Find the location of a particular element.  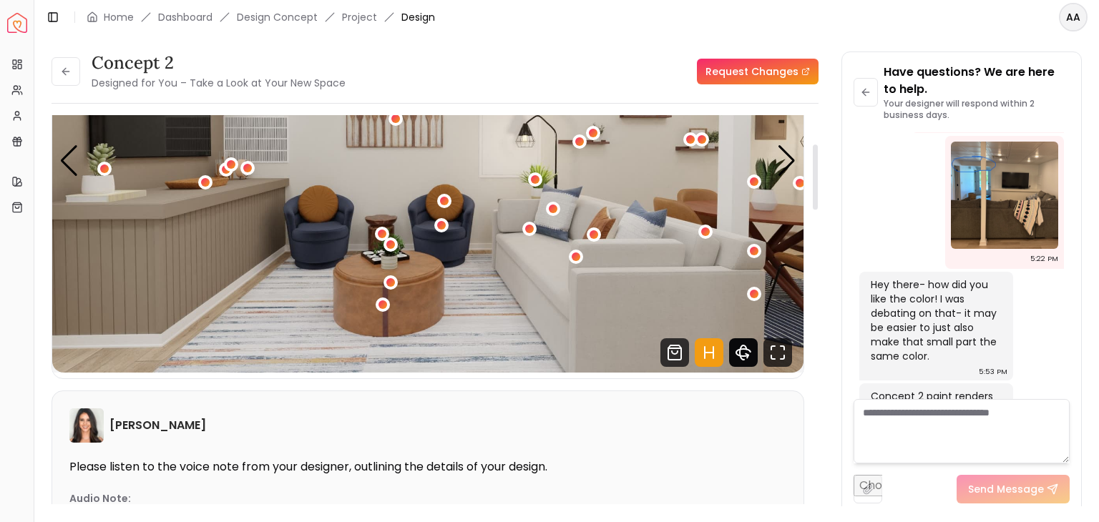

div: Hey there- how did you like the color! I was debating on that- it may be easier to just also make... is located at coordinates (934, 320).